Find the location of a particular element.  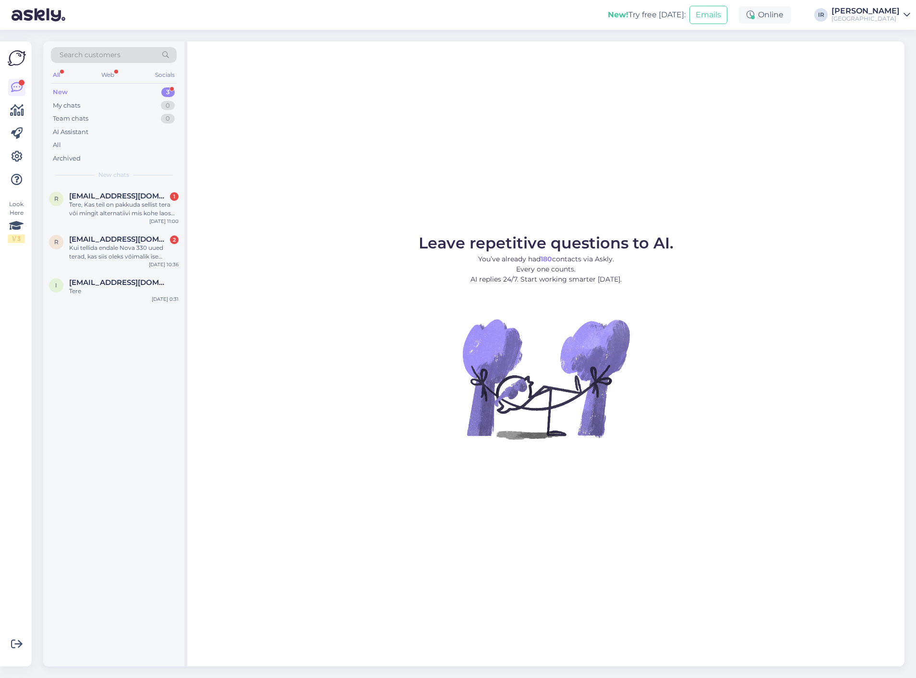

div: New is located at coordinates (60, 92).